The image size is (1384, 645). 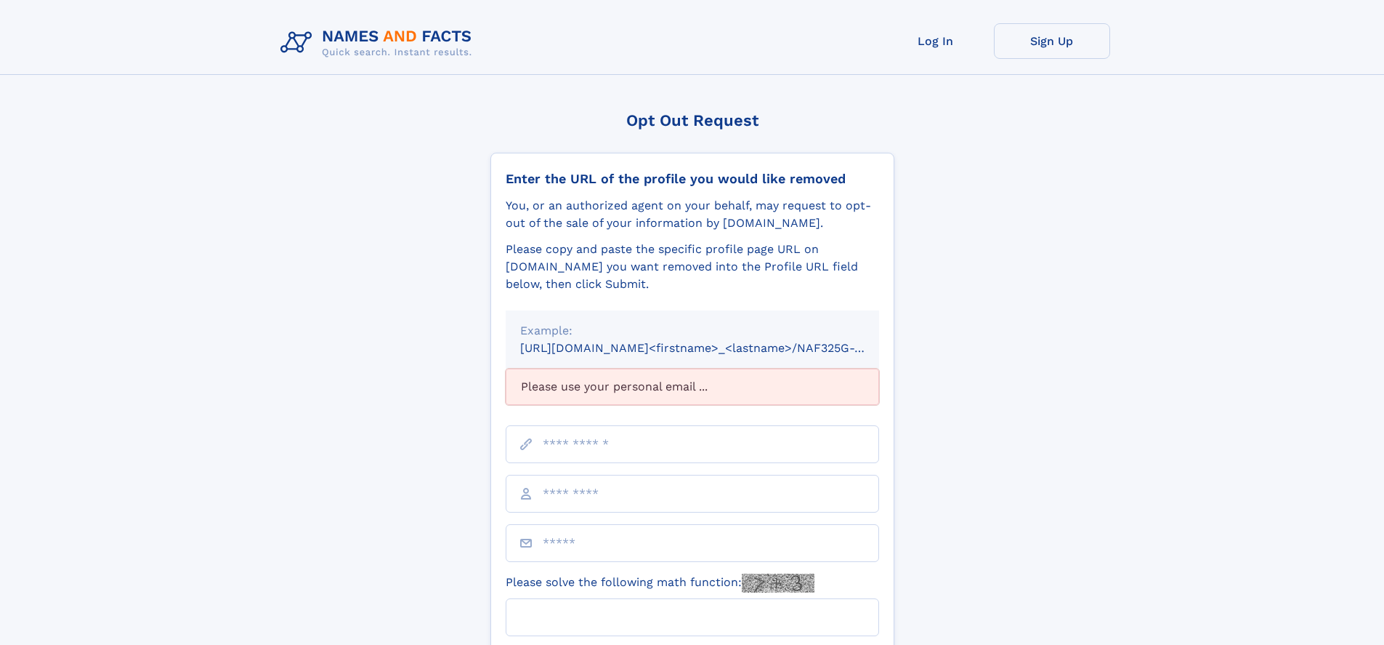 What do you see at coordinates (692, 214) in the screenshot?
I see `div: You, or an authorized agent on your behalf, may request to opt-out of the sale of your informatio...` at bounding box center [692, 214].